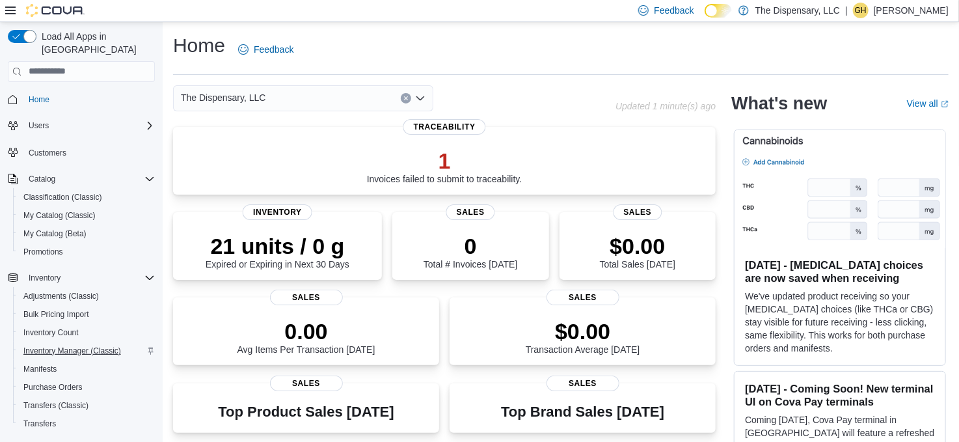 This screenshot has width=959, height=442. Describe the element at coordinates (223, 98) in the screenshot. I see `span: The Dispensary, LLC` at that location.